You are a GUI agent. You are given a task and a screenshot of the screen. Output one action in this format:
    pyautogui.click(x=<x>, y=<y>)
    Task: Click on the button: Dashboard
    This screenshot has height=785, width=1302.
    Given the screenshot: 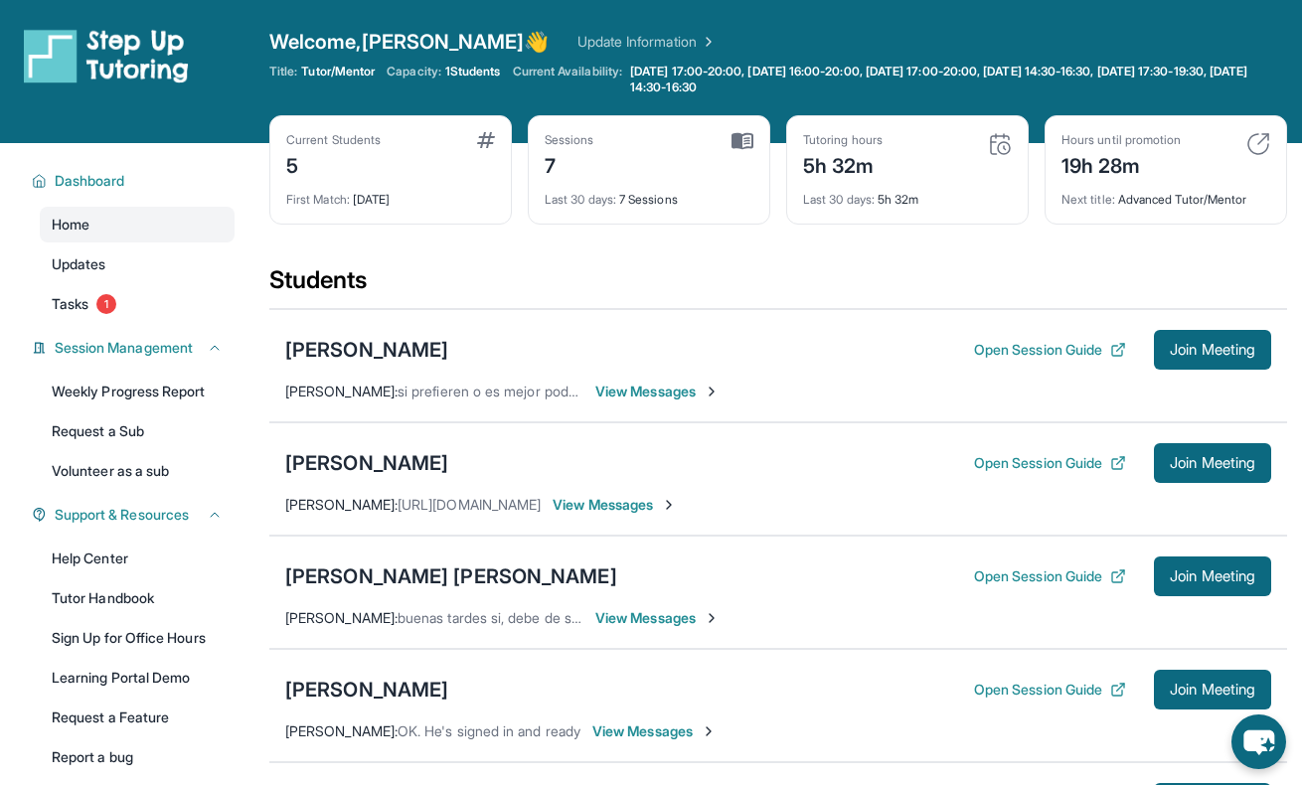 What is the action you would take?
    pyautogui.click(x=134, y=181)
    